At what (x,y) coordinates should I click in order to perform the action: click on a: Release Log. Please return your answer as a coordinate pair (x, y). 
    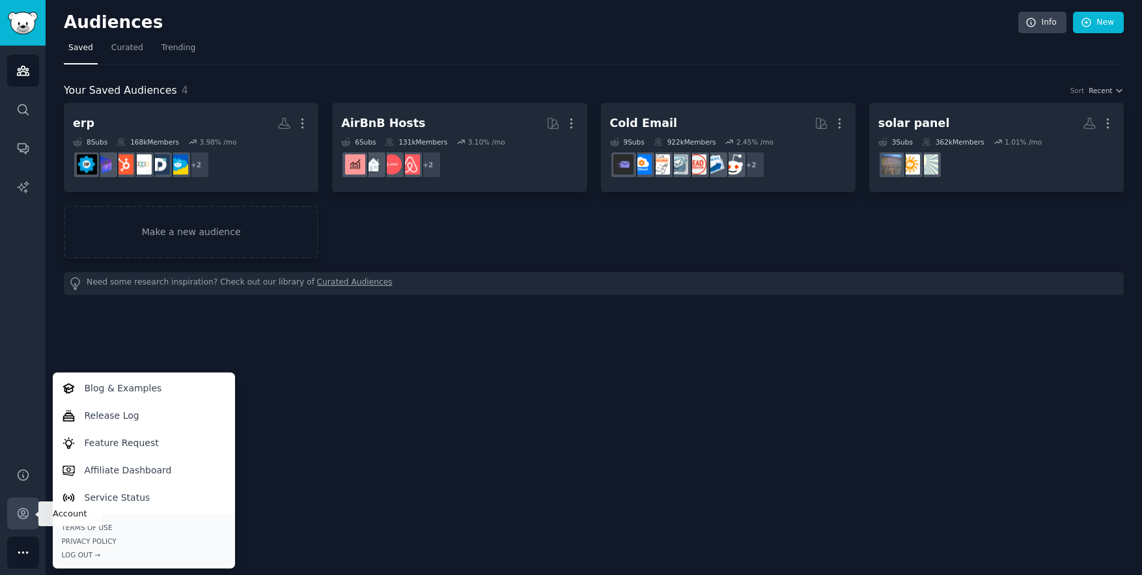
    Looking at the image, I should click on (143, 415).